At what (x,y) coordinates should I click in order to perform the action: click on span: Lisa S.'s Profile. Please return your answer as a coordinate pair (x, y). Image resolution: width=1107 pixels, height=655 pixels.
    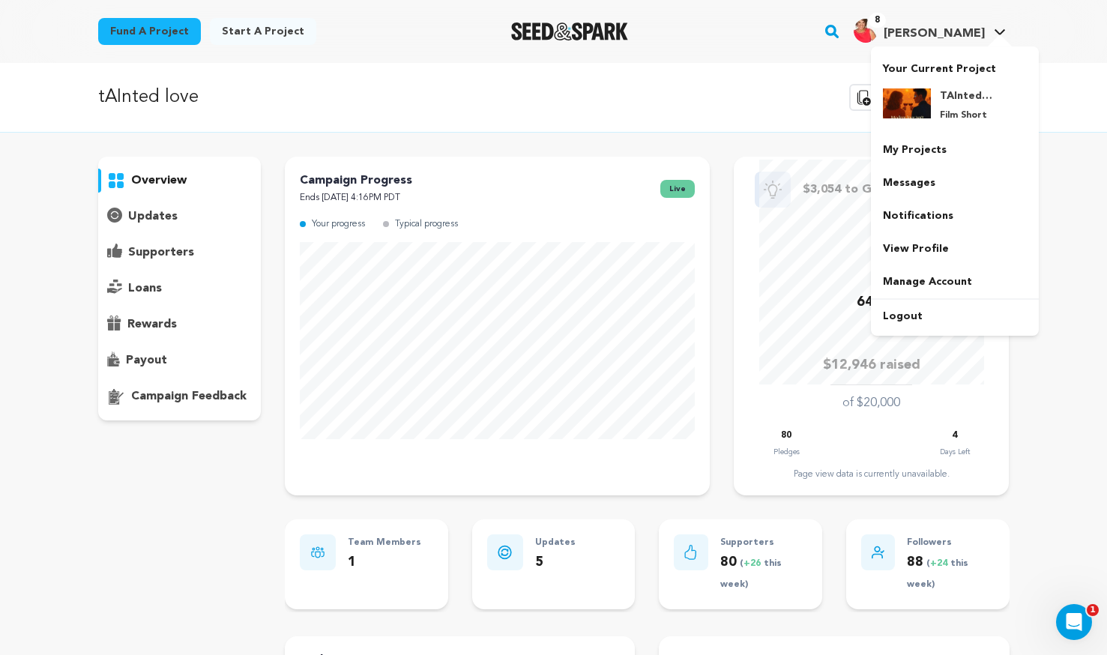
    Looking at the image, I should click on (929, 31).